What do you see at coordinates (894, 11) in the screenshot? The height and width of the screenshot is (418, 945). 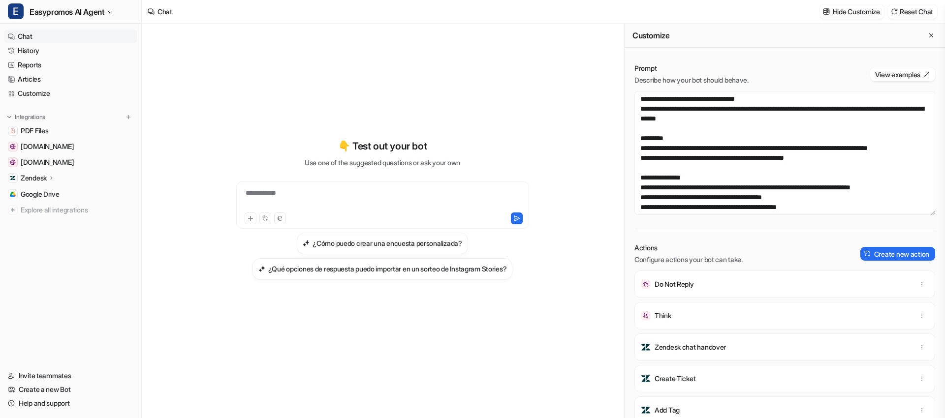 I see `img: reset` at bounding box center [894, 11].